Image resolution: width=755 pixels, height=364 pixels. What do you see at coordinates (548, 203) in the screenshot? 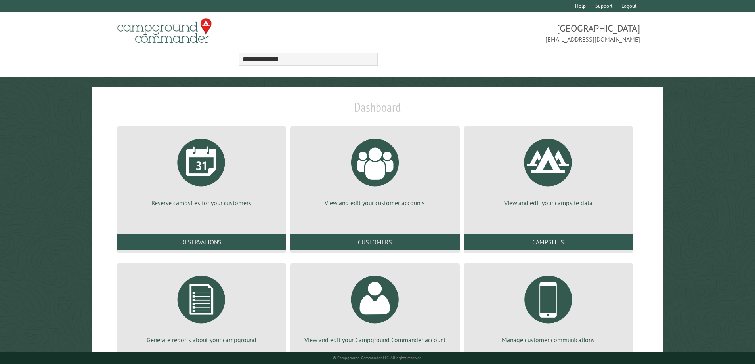
I see `p: View and edit your campsite data` at bounding box center [548, 203].